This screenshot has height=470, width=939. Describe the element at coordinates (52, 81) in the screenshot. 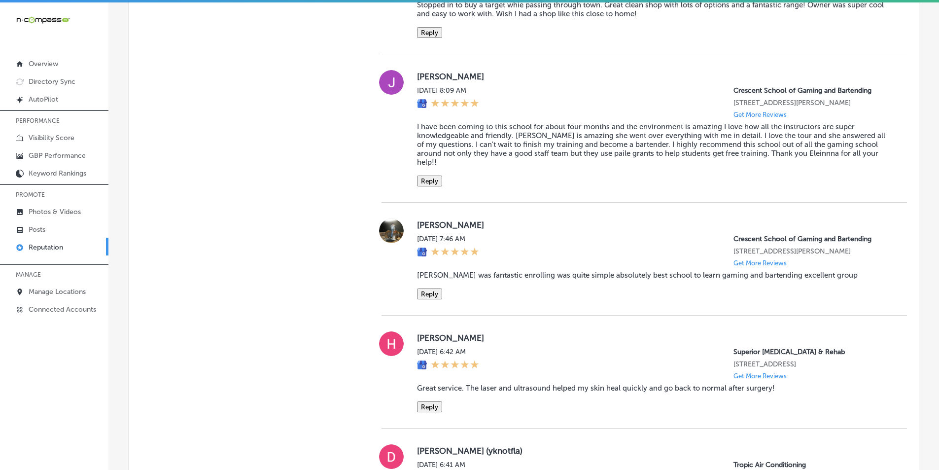

I see `p: Directory Sync` at that location.